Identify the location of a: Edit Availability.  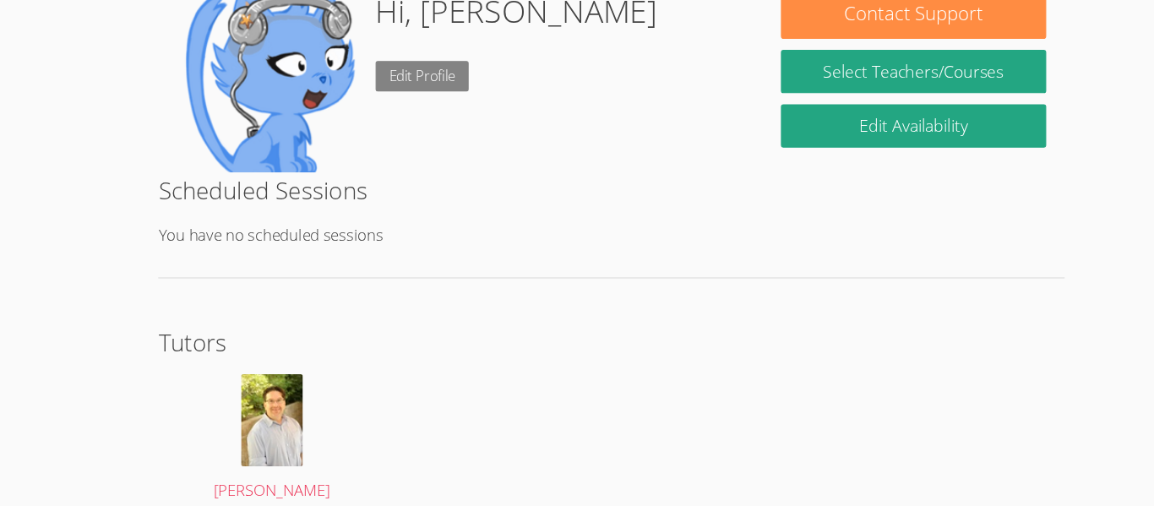
(854, 135).